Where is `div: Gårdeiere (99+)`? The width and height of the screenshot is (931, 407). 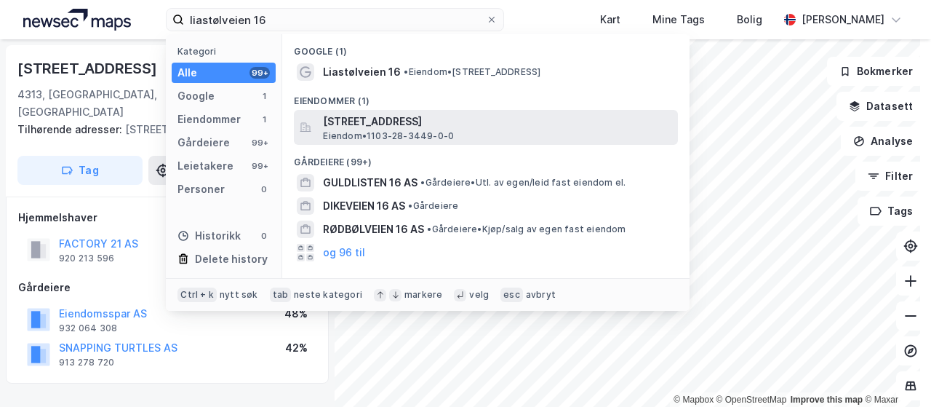
div: Gårdeiere (99+) is located at coordinates (486, 158).